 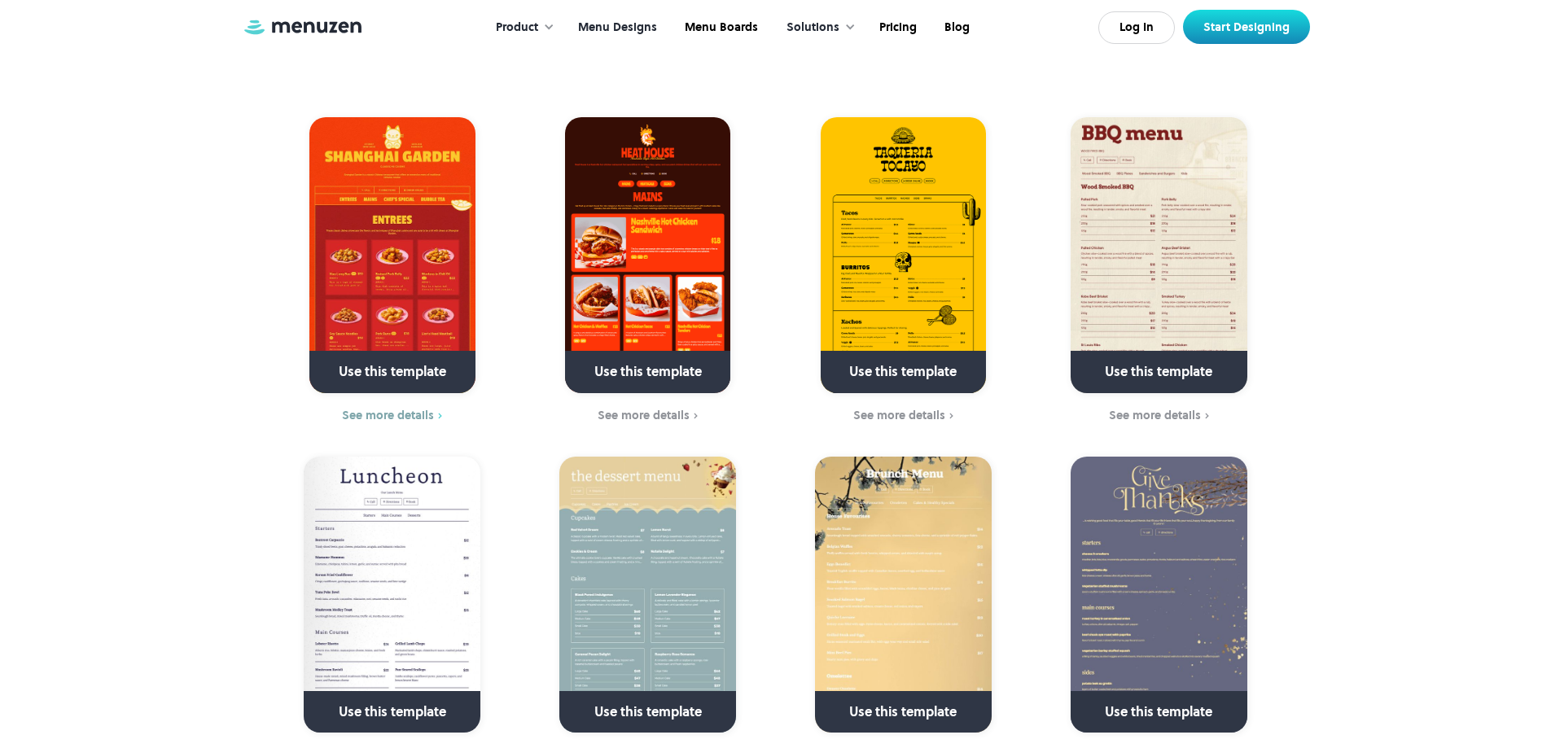 I want to click on a: Start Designing, so click(x=1246, y=27).